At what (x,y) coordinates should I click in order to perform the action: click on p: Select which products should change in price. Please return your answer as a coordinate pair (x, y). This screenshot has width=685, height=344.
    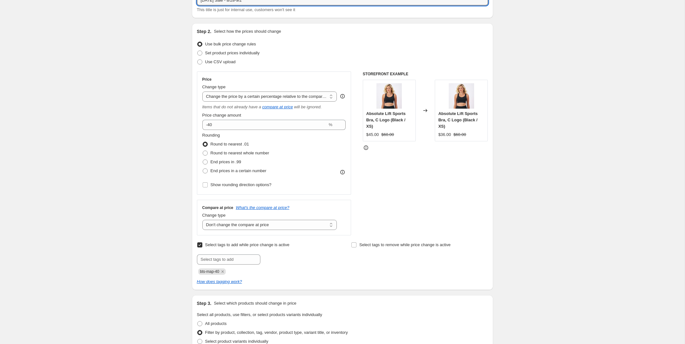
    Looking at the image, I should click on (255, 303).